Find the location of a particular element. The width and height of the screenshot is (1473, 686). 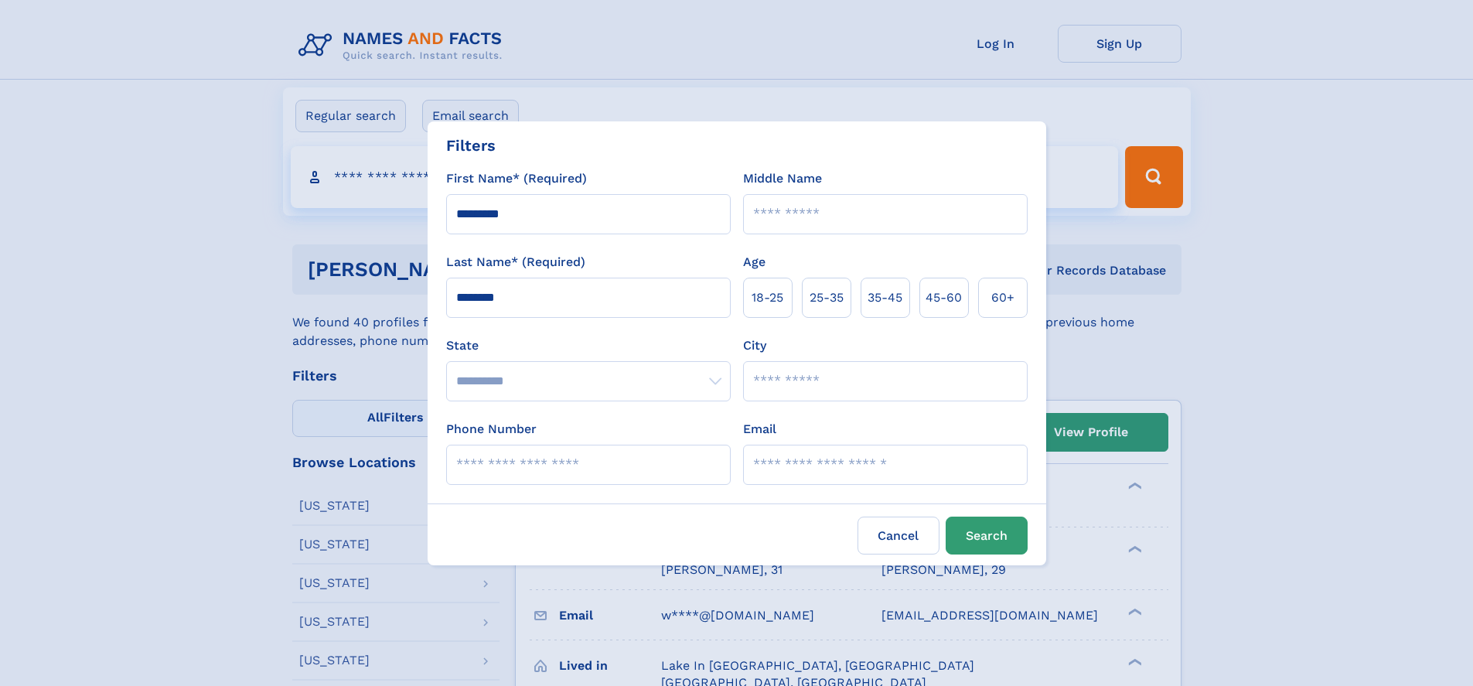

label: First Name* (Required) is located at coordinates (517, 179).